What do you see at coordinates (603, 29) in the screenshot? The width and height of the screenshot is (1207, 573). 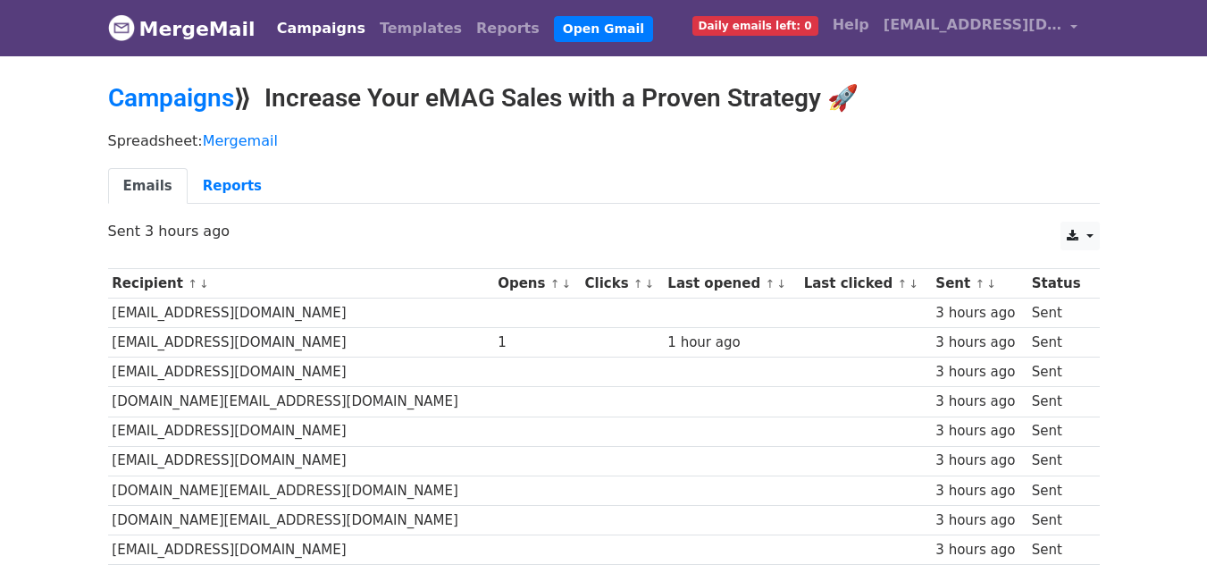 I see `a: Open Gmail` at bounding box center [603, 29].